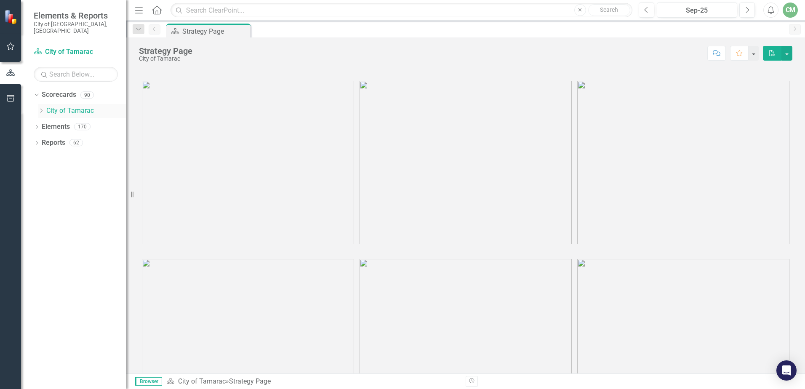 The height and width of the screenshot is (389, 805). I want to click on div: 170, so click(82, 127).